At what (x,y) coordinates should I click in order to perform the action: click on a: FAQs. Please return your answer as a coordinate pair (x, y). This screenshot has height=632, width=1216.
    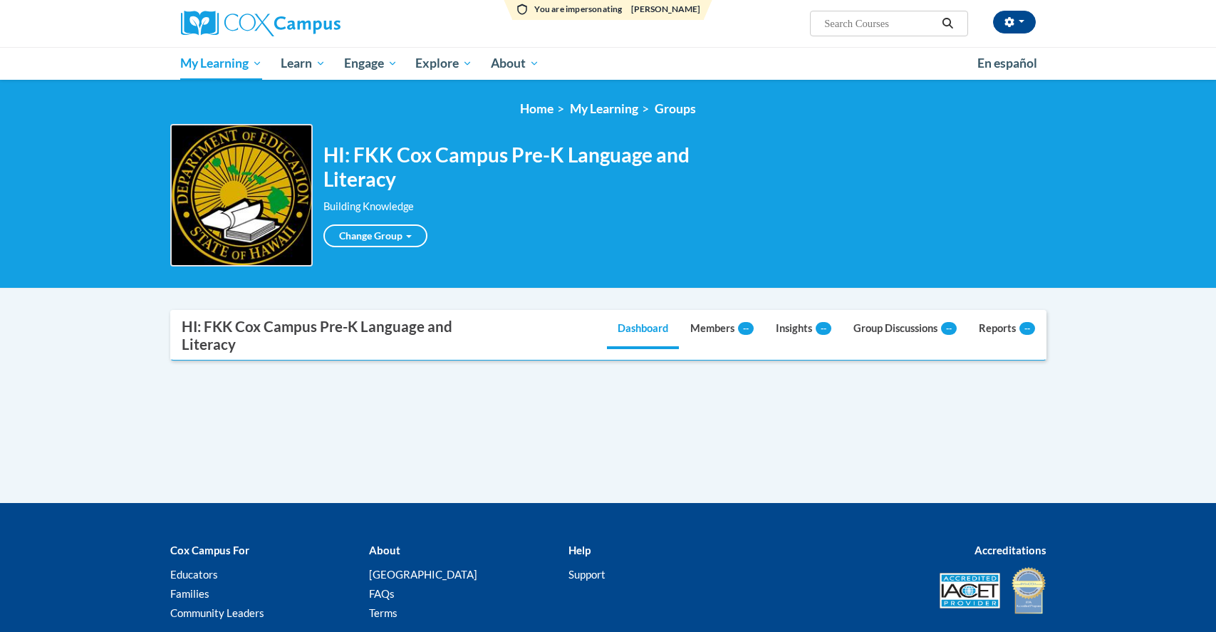
    Looking at the image, I should click on (382, 594).